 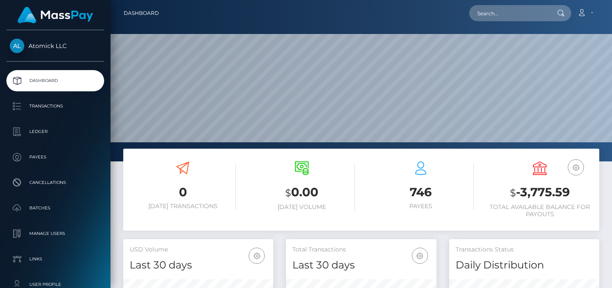 What do you see at coordinates (55, 259) in the screenshot?
I see `a: Links` at bounding box center [55, 259].